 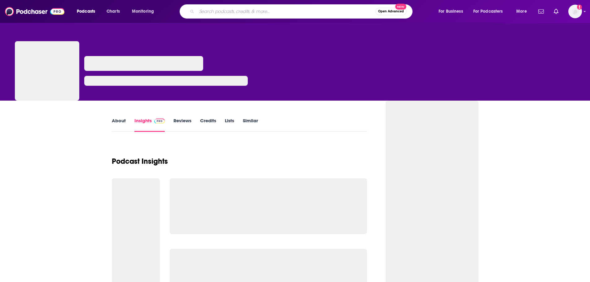 I want to click on a: Lists, so click(x=230, y=125).